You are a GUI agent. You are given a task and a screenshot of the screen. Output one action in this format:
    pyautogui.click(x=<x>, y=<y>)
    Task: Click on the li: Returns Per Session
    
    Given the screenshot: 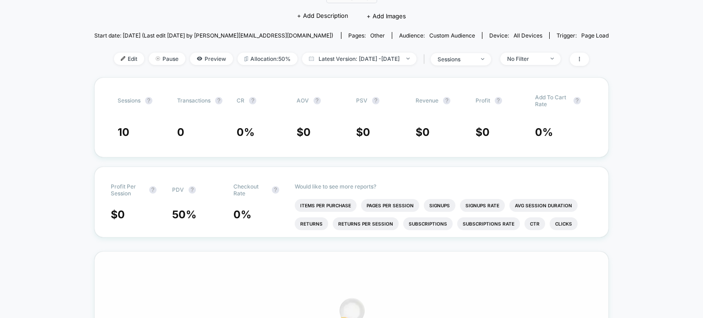 What is the action you would take?
    pyautogui.click(x=366, y=224)
    